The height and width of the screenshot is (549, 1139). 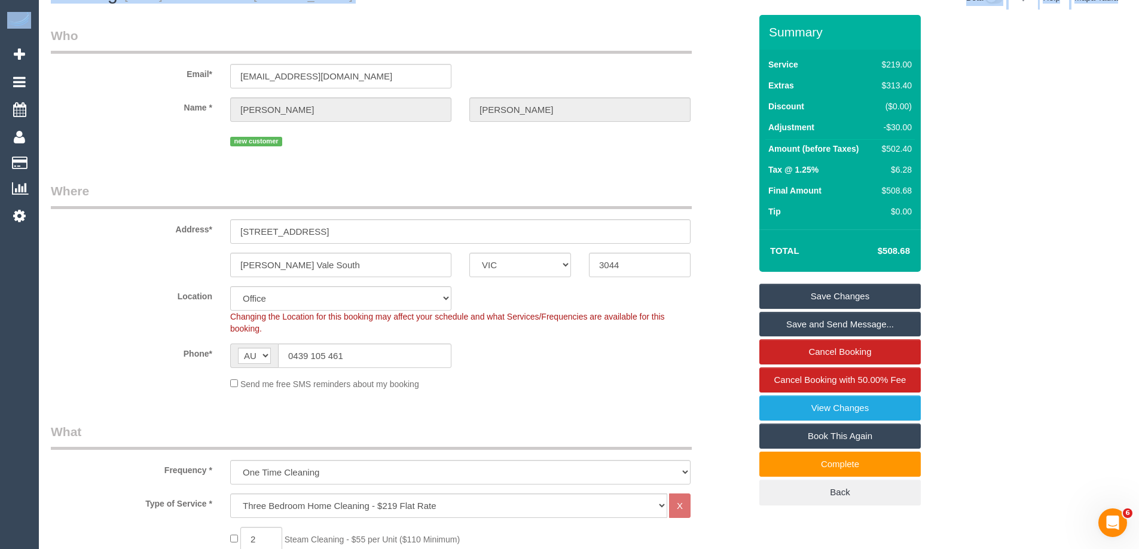 I want to click on legend: Where, so click(x=371, y=195).